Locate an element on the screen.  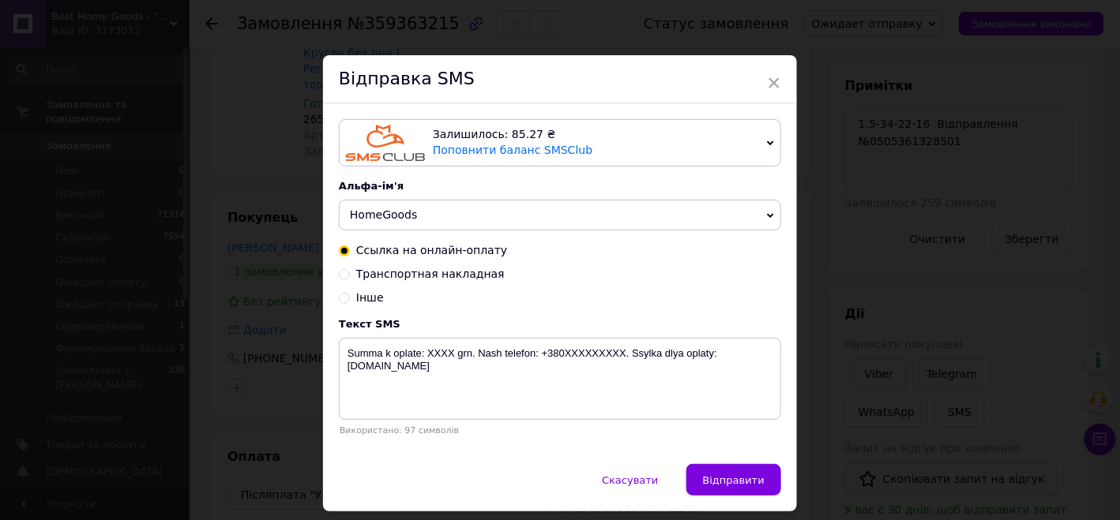
button: Відправити is located at coordinates (734, 480).